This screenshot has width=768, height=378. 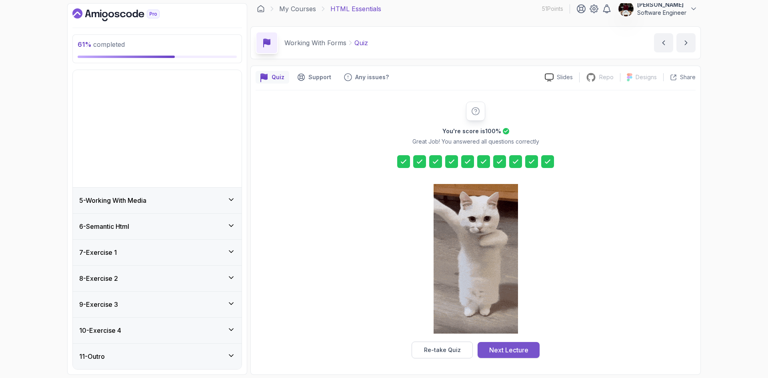 What do you see at coordinates (607, 77) in the screenshot?
I see `p: Repo` at bounding box center [607, 77].